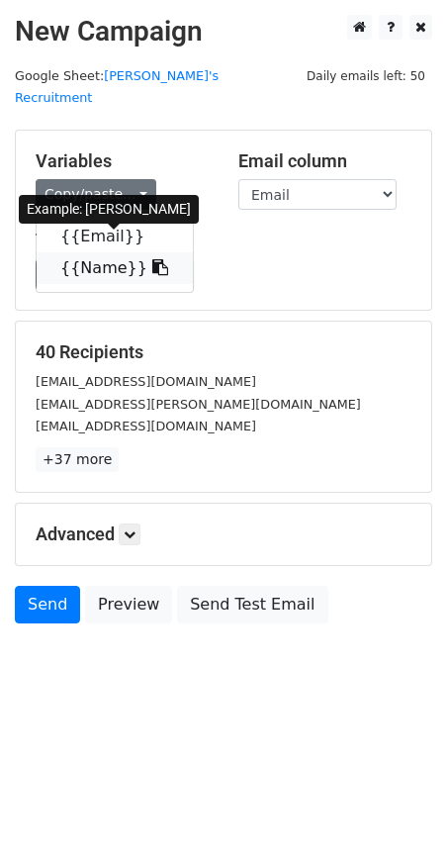  What do you see at coordinates (77, 459) in the screenshot?
I see `a: +37 more` at bounding box center [77, 459].